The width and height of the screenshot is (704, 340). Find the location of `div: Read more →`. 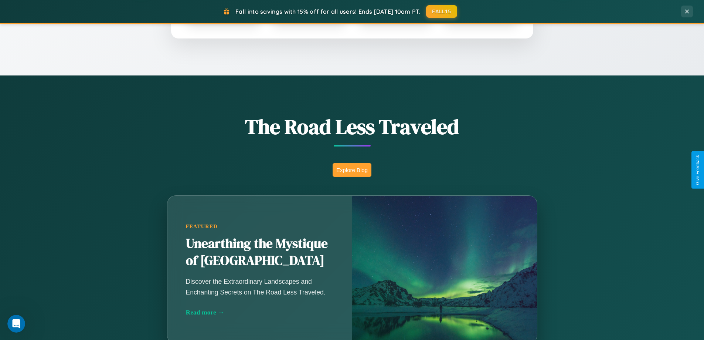

div: Read more → is located at coordinates (260, 312).